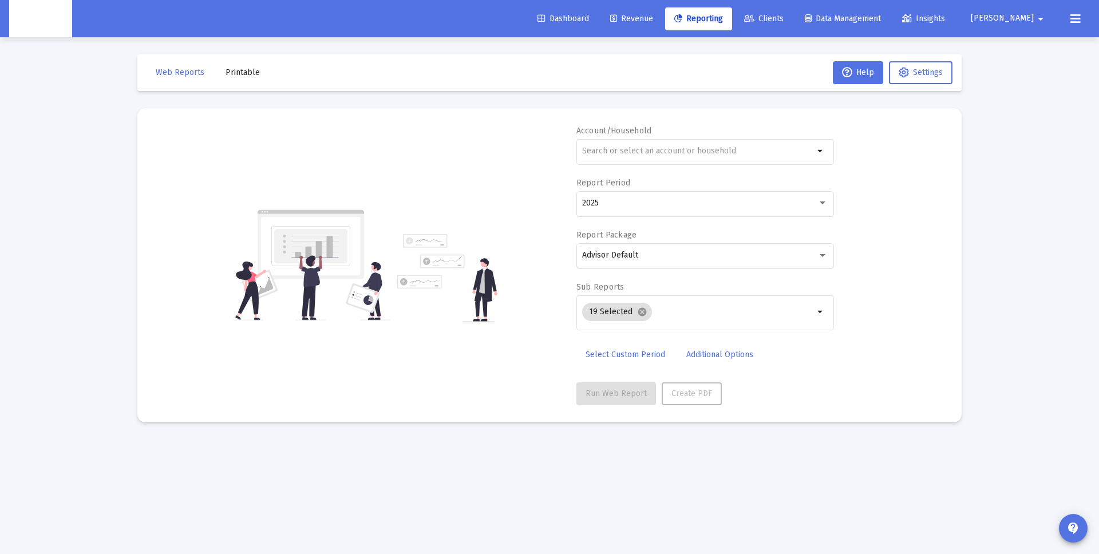 Image resolution: width=1099 pixels, height=554 pixels. I want to click on button: Printable, so click(243, 73).